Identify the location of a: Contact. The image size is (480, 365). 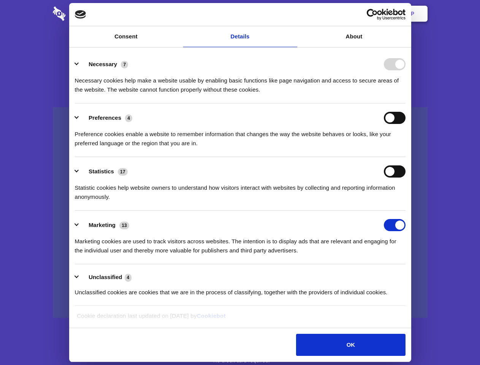
(326, 14).